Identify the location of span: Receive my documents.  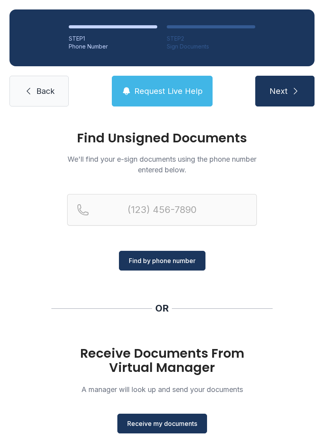
(162, 424).